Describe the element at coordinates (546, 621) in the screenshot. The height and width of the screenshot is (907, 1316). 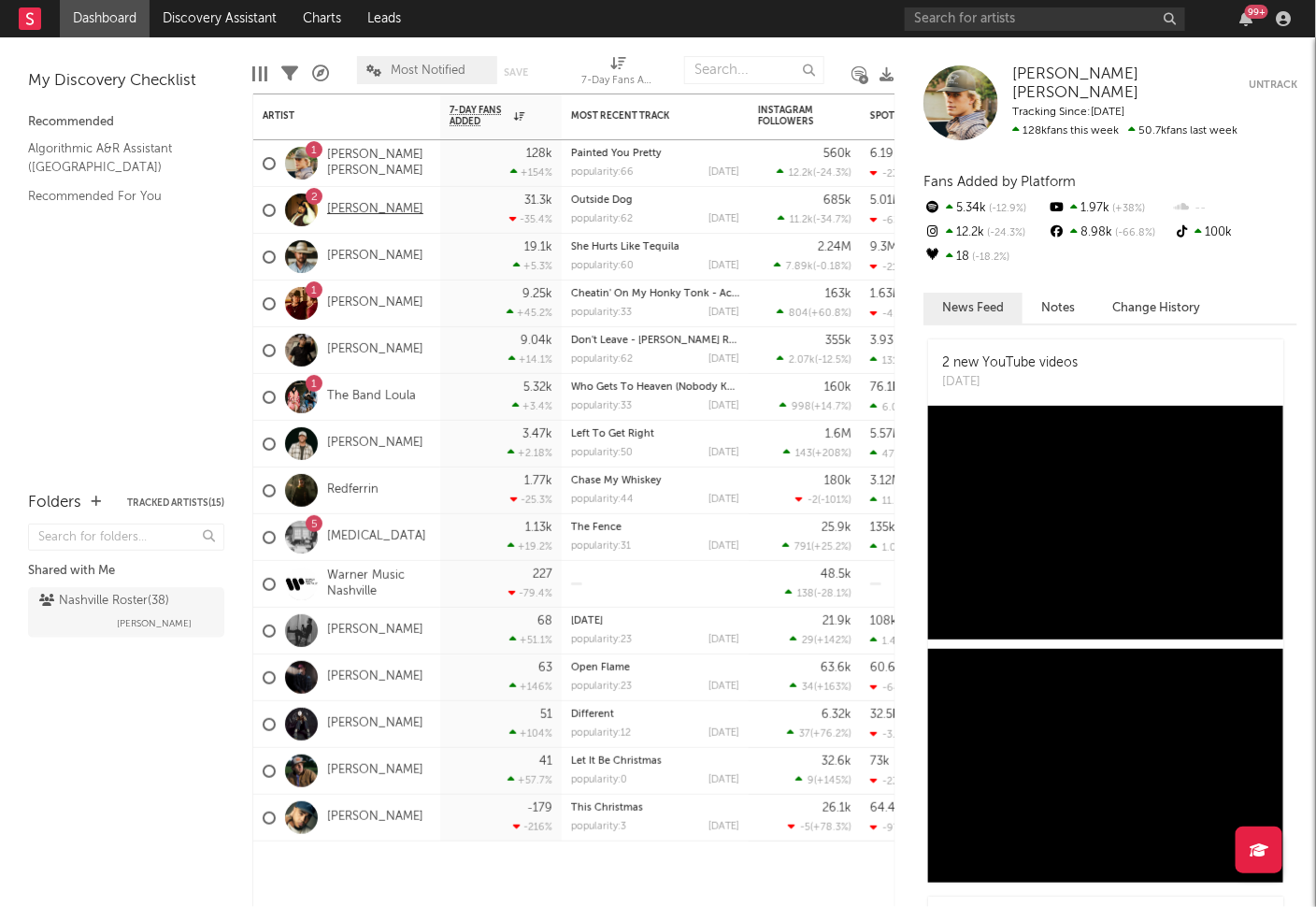
I see `div: 68` at that location.